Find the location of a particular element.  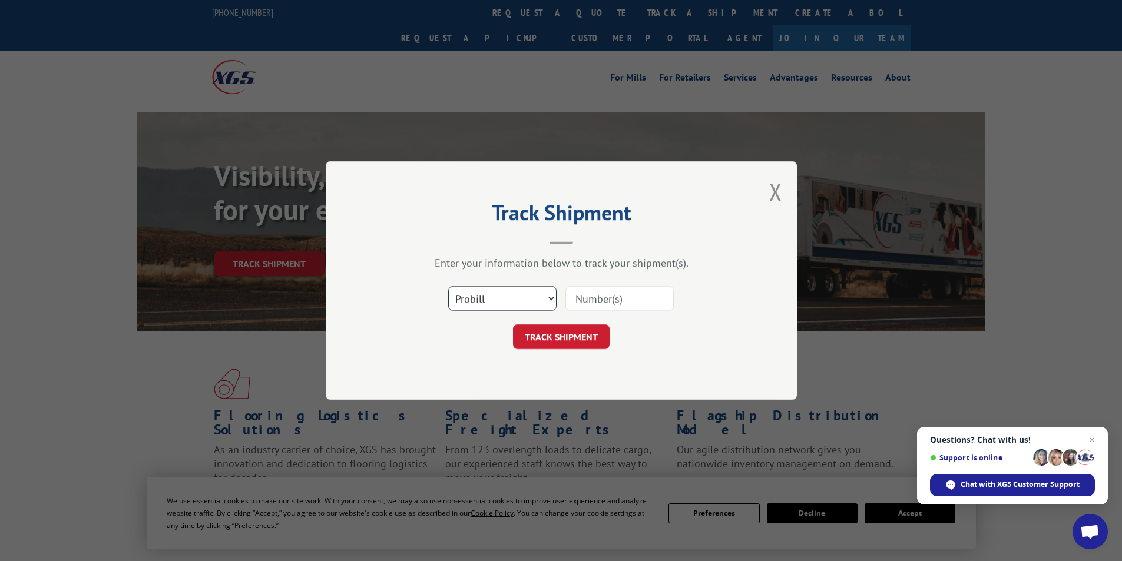

span: Close chat is located at coordinates (1092, 440).